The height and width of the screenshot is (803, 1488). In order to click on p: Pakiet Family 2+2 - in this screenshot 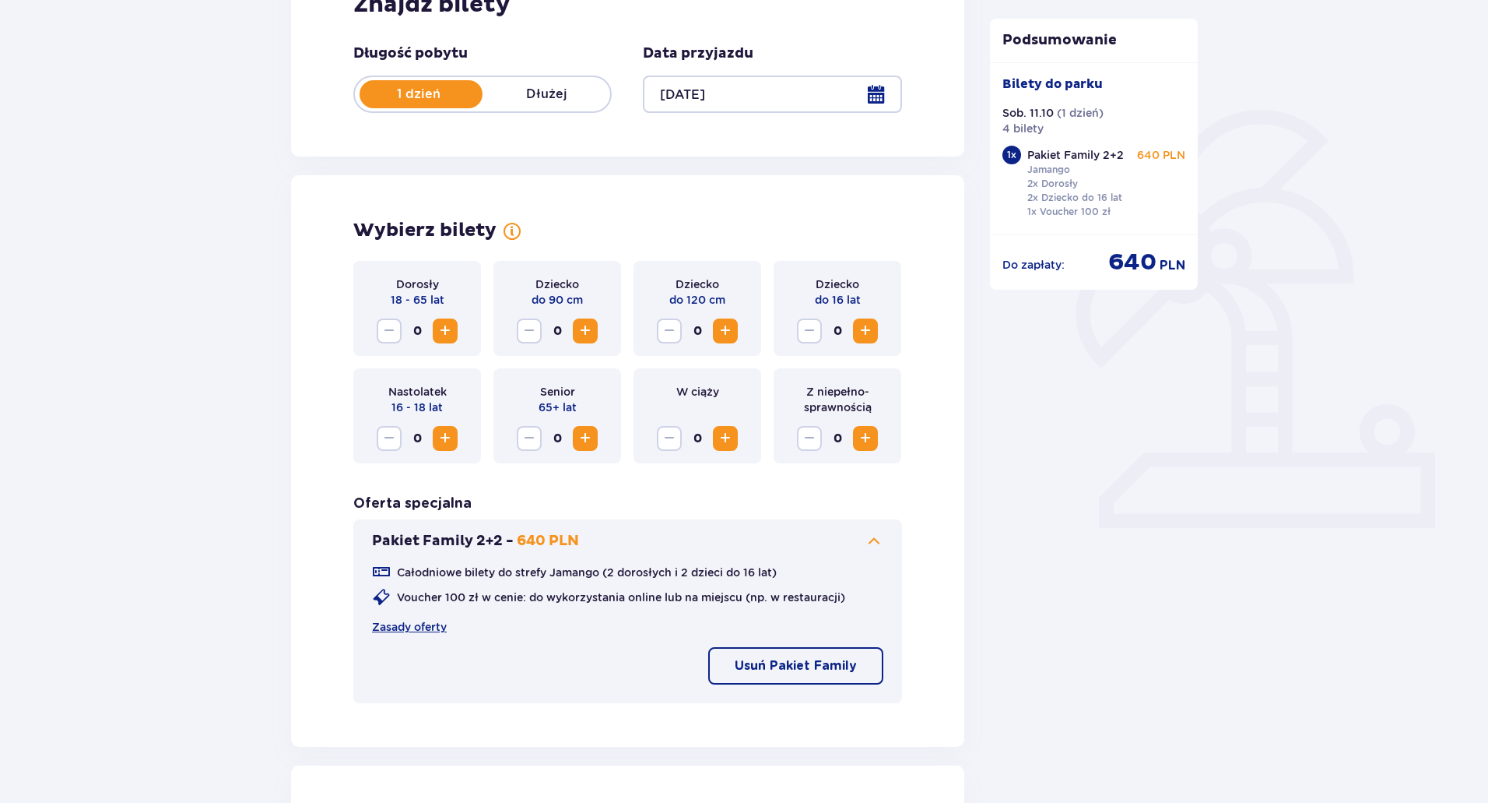, I will do `click(443, 541)`.